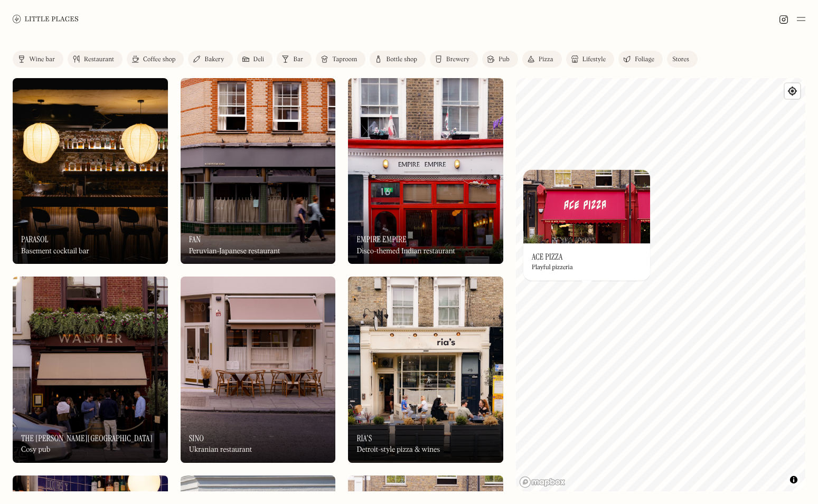 Image resolution: width=818 pixels, height=504 pixels. Describe the element at coordinates (258, 171) in the screenshot. I see `a: FanFanFanPeruvian-Japanese restaurant` at that location.